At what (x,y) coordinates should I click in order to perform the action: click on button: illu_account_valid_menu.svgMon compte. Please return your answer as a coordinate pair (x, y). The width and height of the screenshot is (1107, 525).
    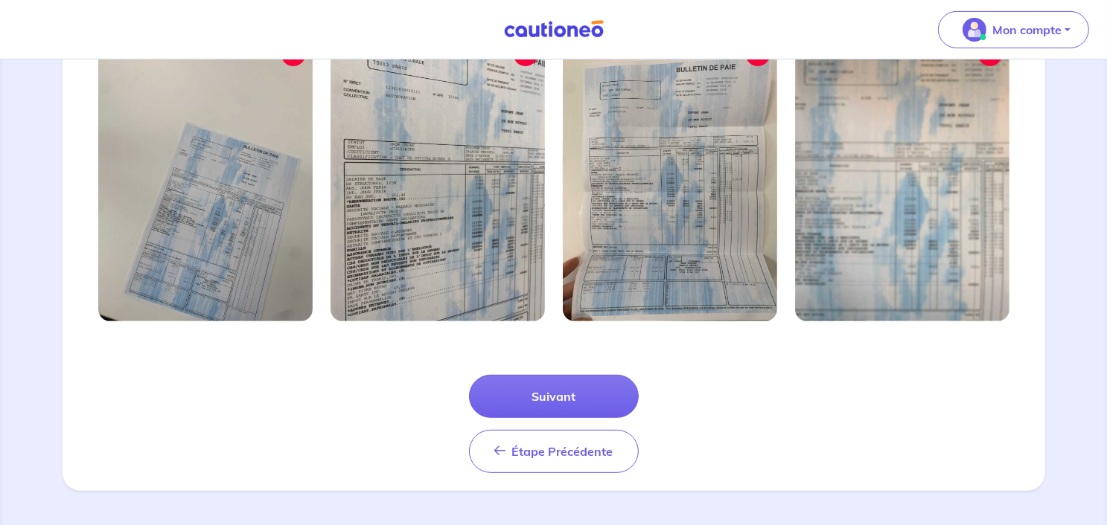
    Looking at the image, I should click on (1013, 30).